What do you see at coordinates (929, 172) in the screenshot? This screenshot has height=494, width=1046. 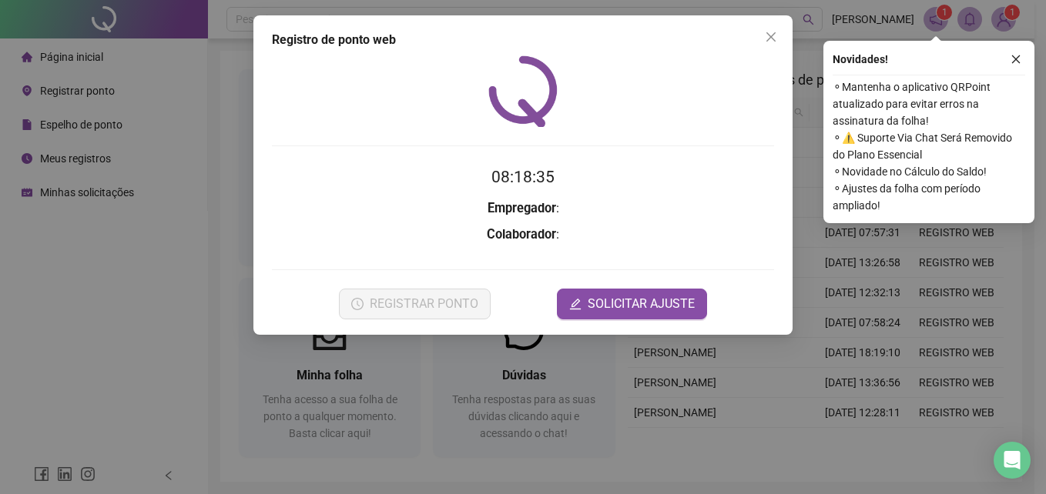 I see `span: ⚬ Novidade no Cálculo do Saldo!` at bounding box center [929, 172].